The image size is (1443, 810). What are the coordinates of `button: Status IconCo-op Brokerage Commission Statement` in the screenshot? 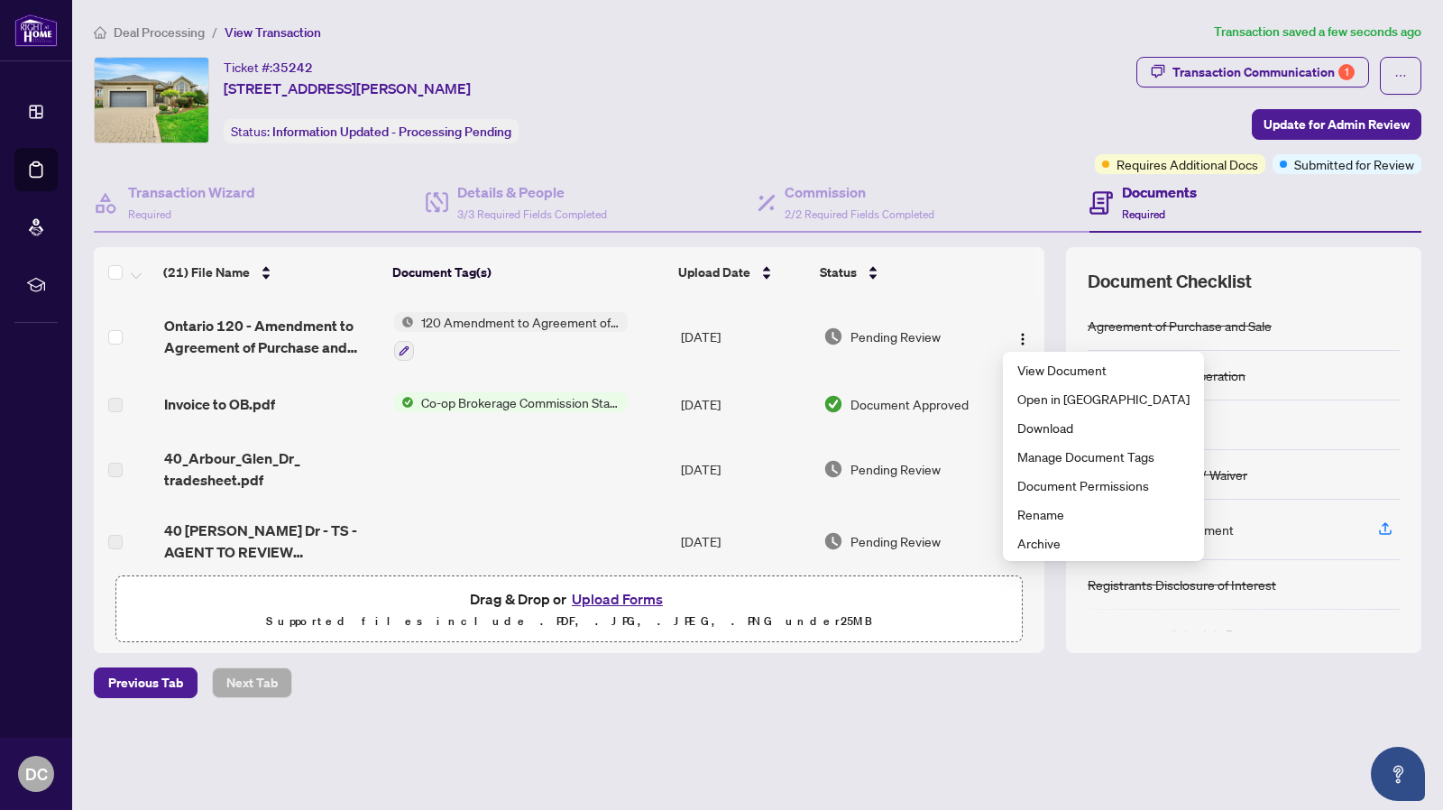 It's located at (510, 402).